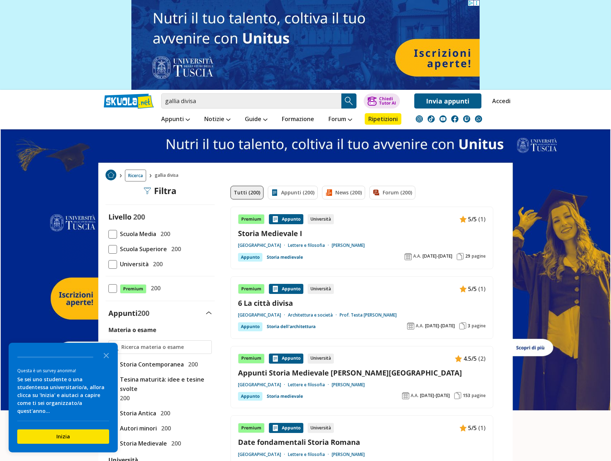 The image size is (611, 461). I want to click on img: facebook, so click(455, 119).